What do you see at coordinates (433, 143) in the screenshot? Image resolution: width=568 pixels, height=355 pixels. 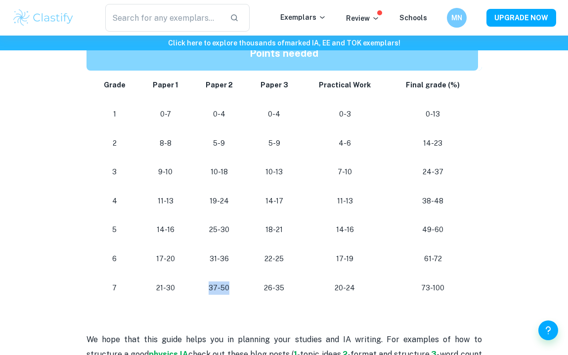 I see `p: 14-23` at bounding box center [433, 143].